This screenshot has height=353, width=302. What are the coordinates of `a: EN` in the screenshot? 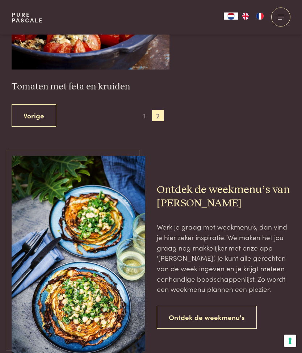 It's located at (245, 16).